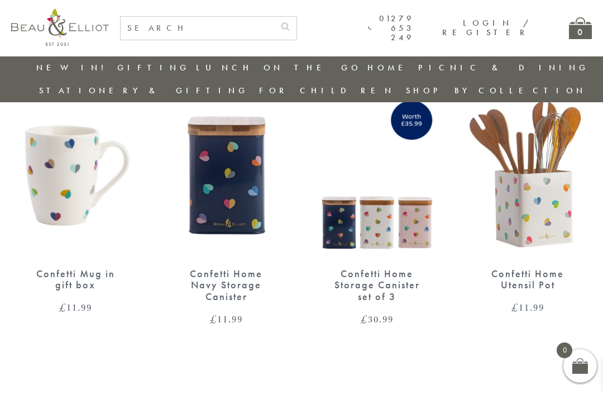 This screenshot has height=395, width=603. What do you see at coordinates (226, 174) in the screenshot?
I see `img: Confetti Home Navy Storage Canister` at bounding box center [226, 174].